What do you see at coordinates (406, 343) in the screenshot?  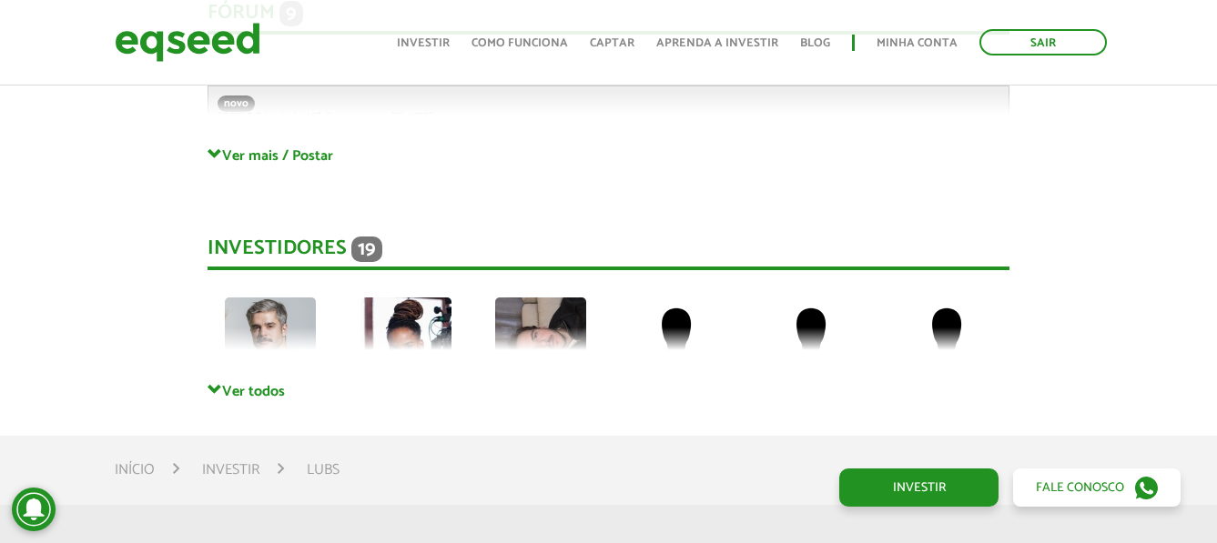 I see `img: picture-90970-1668946421.jpg` at bounding box center [406, 343].